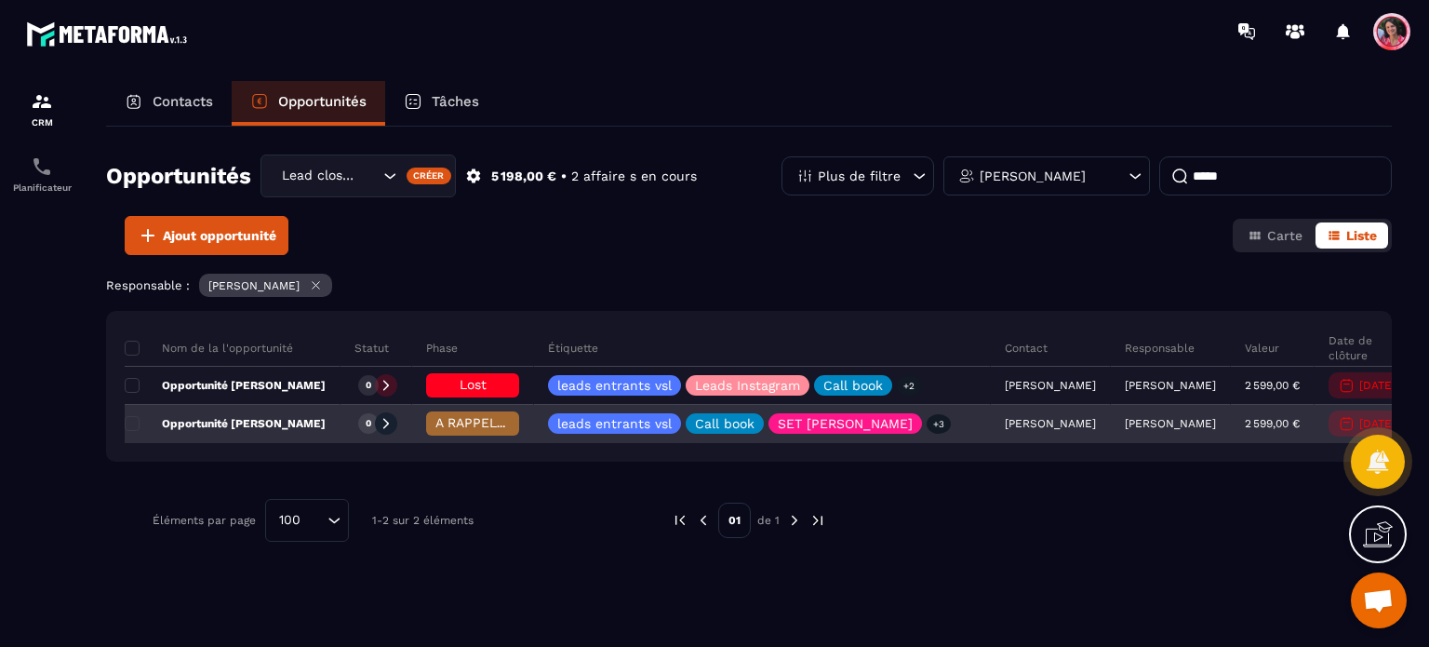 Image resolution: width=1429 pixels, height=647 pixels. Describe the element at coordinates (308, 103) in the screenshot. I see `a: Opportunités` at that location.